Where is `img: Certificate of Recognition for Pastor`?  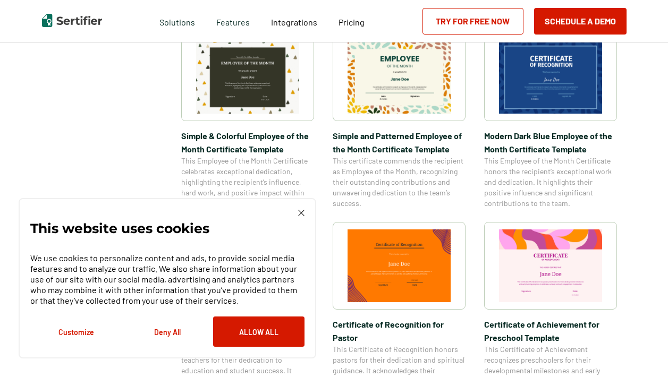
img: Certificate of Recognition for Pastor is located at coordinates (399, 266).